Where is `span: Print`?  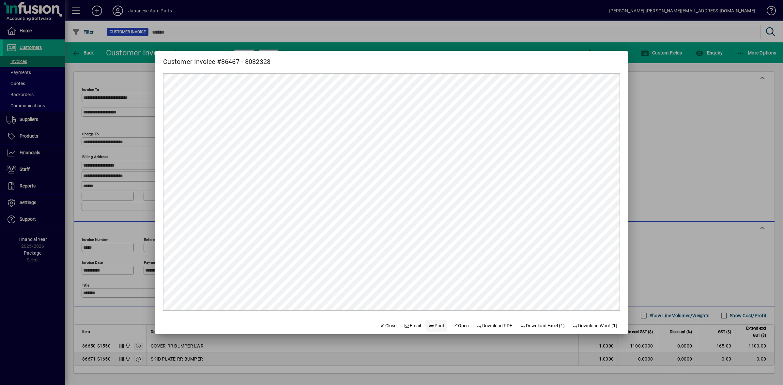
span: Print is located at coordinates (436, 326).